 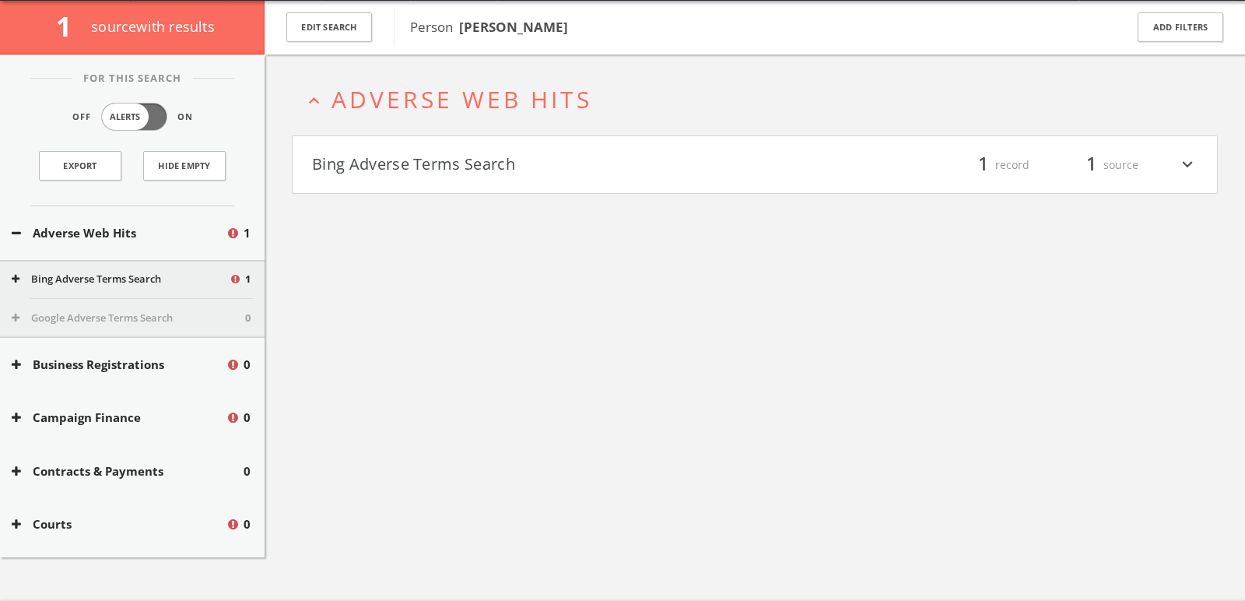 I want to click on a: Export, so click(x=80, y=166).